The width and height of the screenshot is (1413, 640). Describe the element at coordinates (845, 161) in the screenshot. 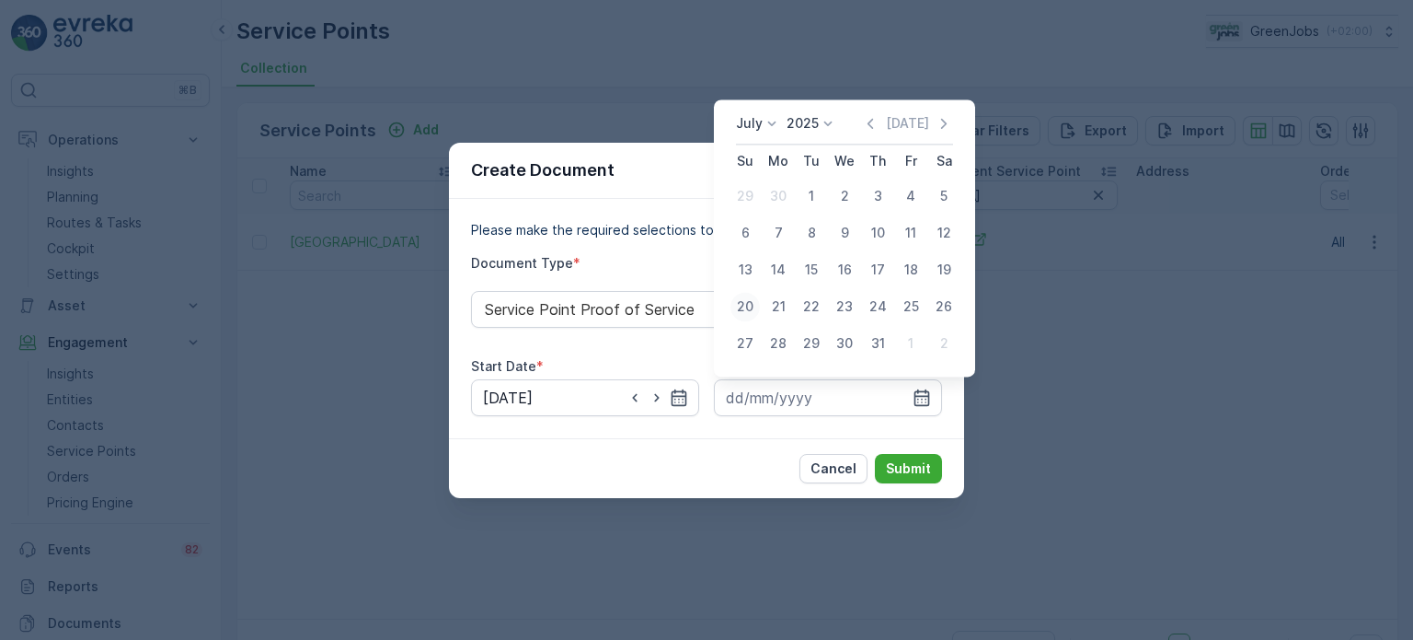

I see `th: Wednesday` at that location.